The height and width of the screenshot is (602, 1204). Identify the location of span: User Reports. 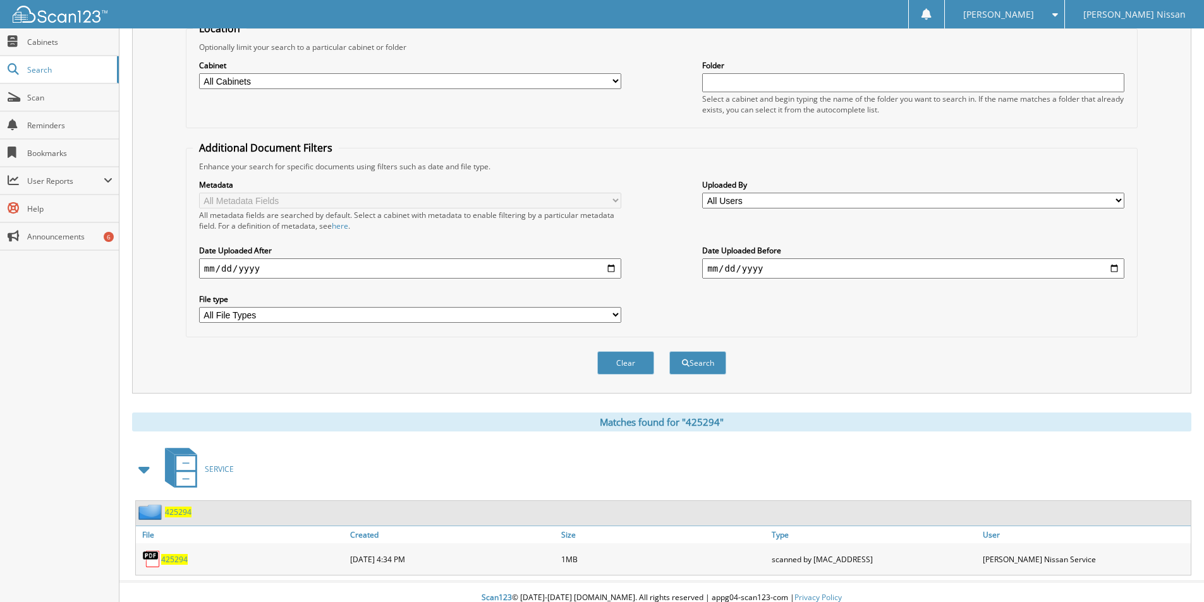
(65, 181).